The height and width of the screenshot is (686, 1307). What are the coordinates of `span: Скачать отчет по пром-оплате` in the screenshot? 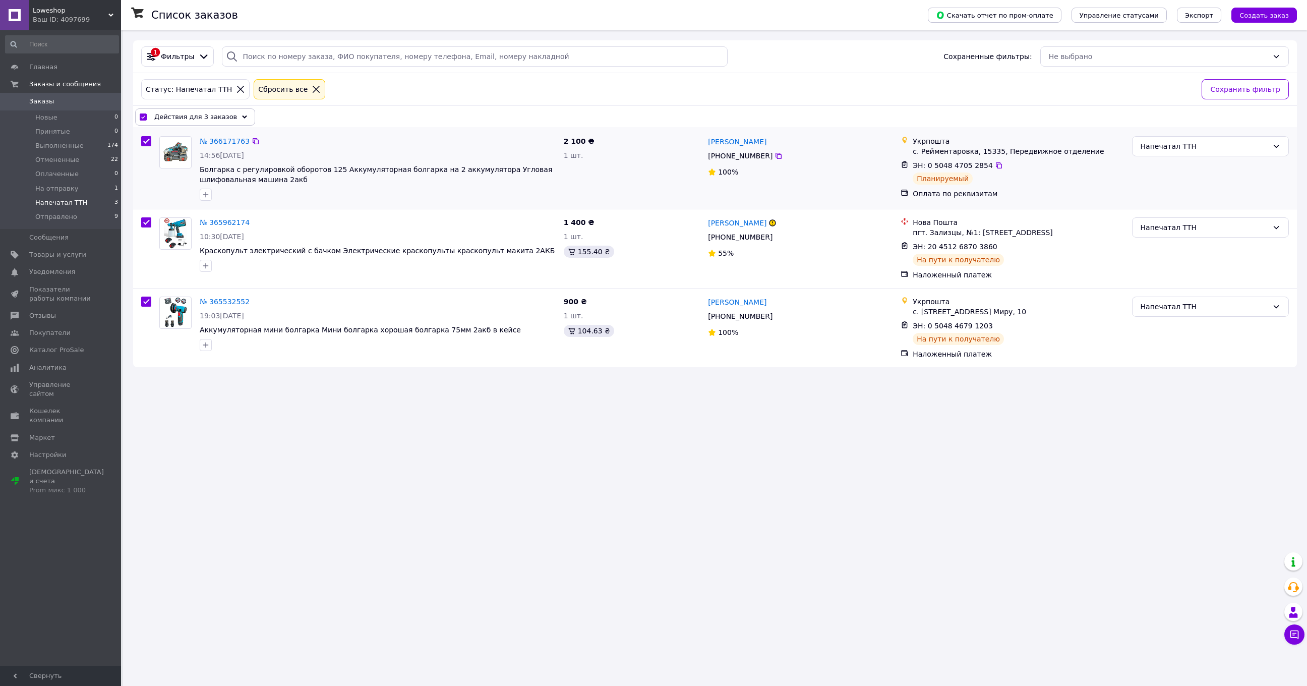 It's located at (994, 15).